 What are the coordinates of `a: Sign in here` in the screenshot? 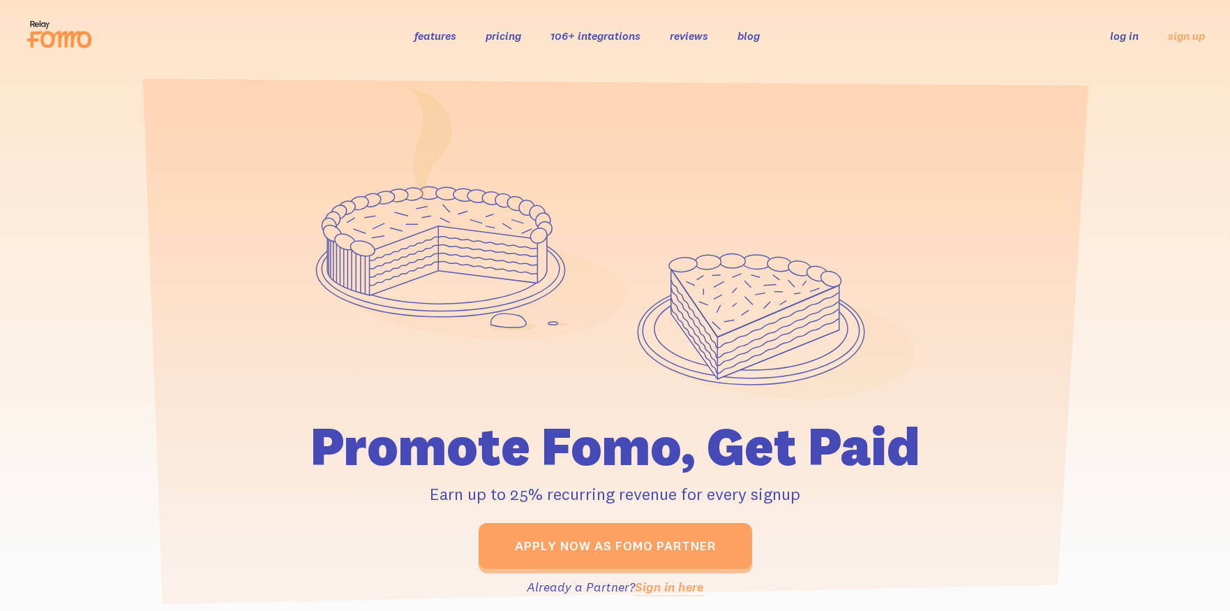 It's located at (669, 586).